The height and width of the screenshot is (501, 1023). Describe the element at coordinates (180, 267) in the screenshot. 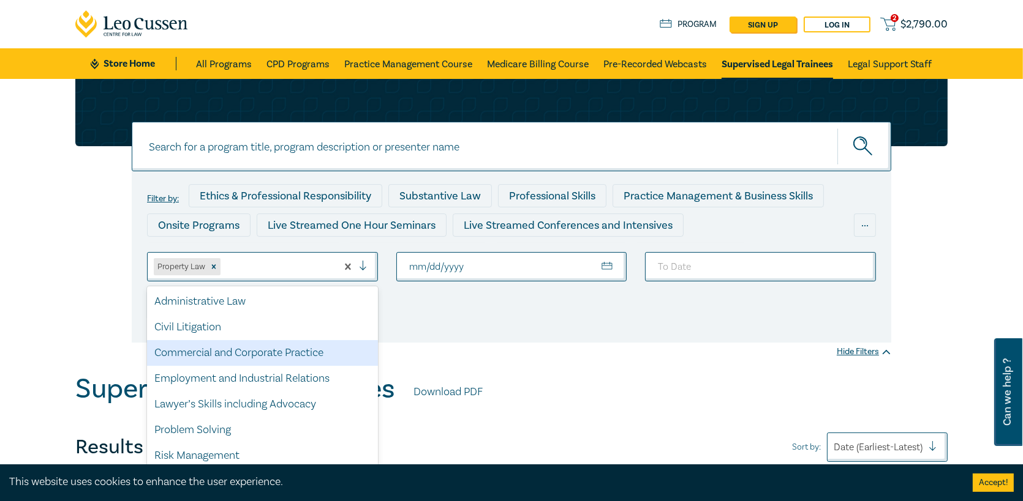

I see `div: Property Law` at that location.